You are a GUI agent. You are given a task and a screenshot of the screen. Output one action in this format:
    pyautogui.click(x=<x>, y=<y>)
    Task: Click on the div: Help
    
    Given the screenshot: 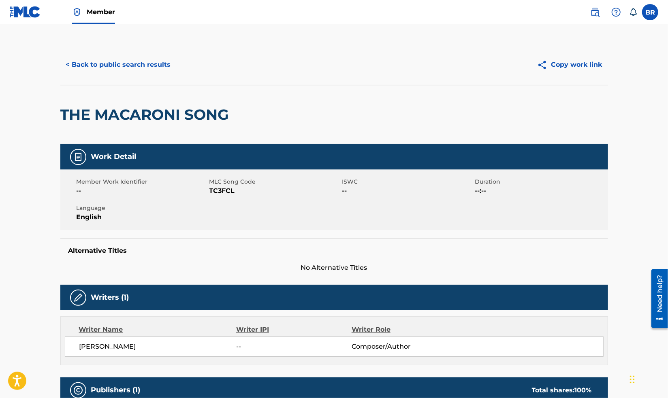 What is the action you would take?
    pyautogui.click(x=616, y=12)
    